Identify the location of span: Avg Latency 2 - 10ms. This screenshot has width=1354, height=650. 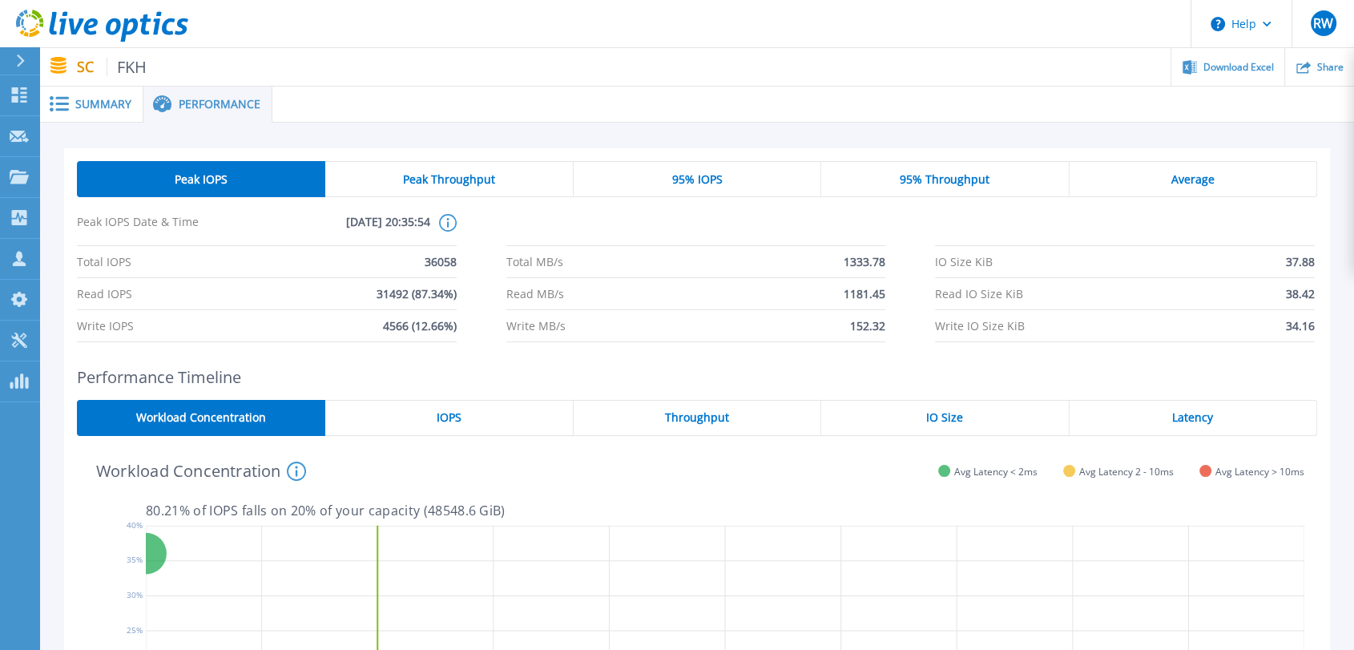
(1126, 471).